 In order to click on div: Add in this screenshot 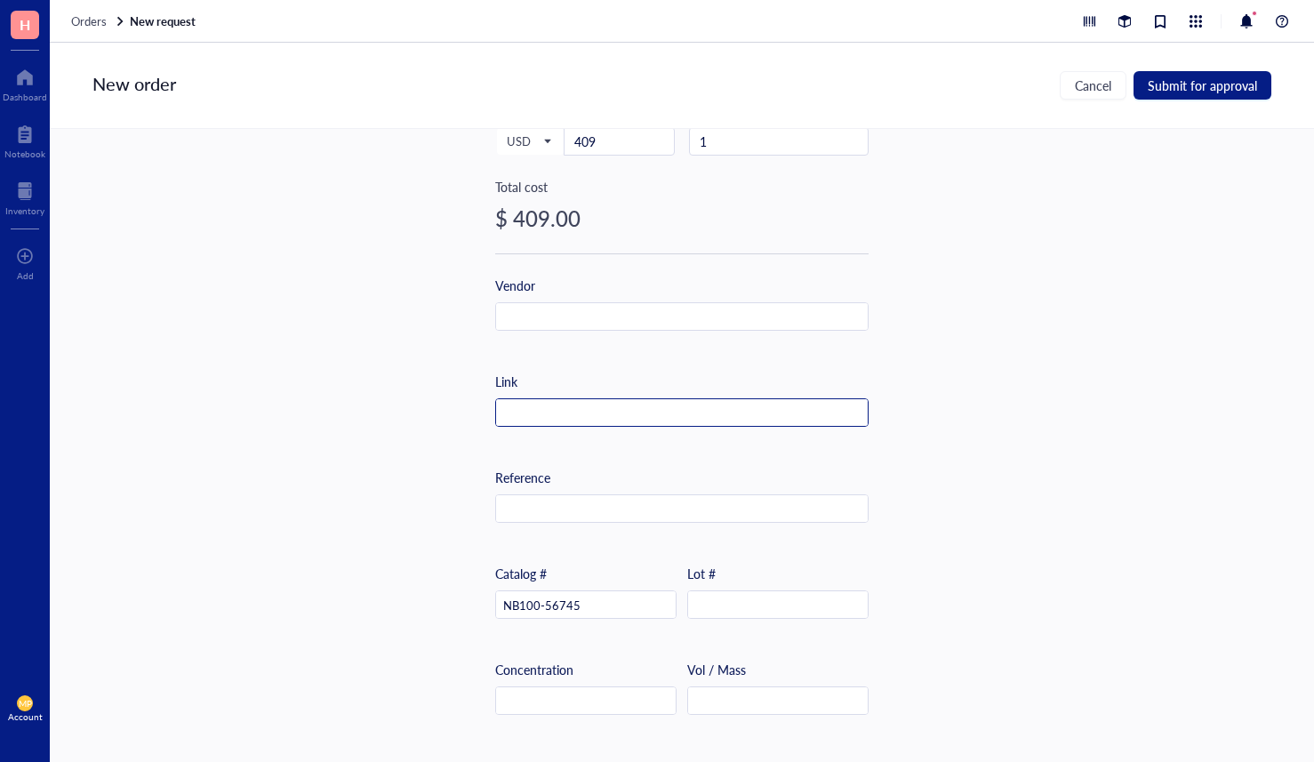, I will do `click(25, 276)`.